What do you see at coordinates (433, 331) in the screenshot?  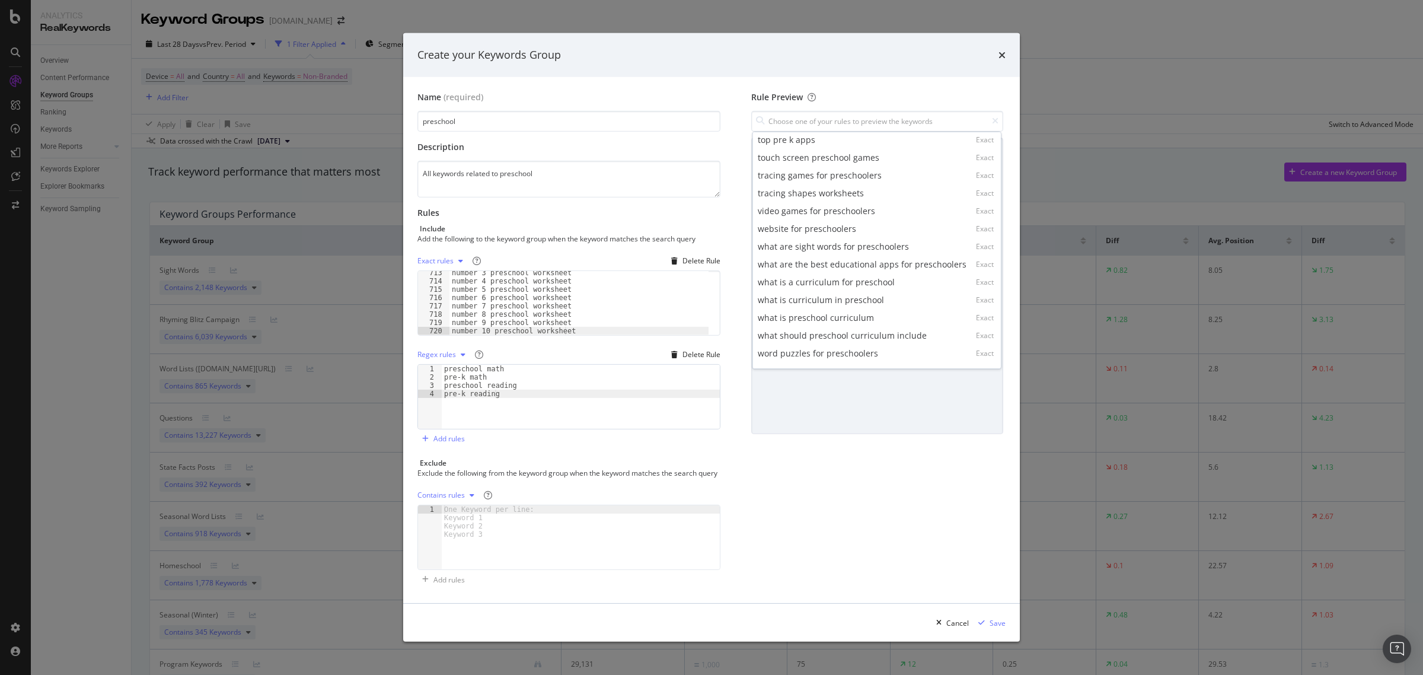 I see `div: 720` at bounding box center [433, 331].